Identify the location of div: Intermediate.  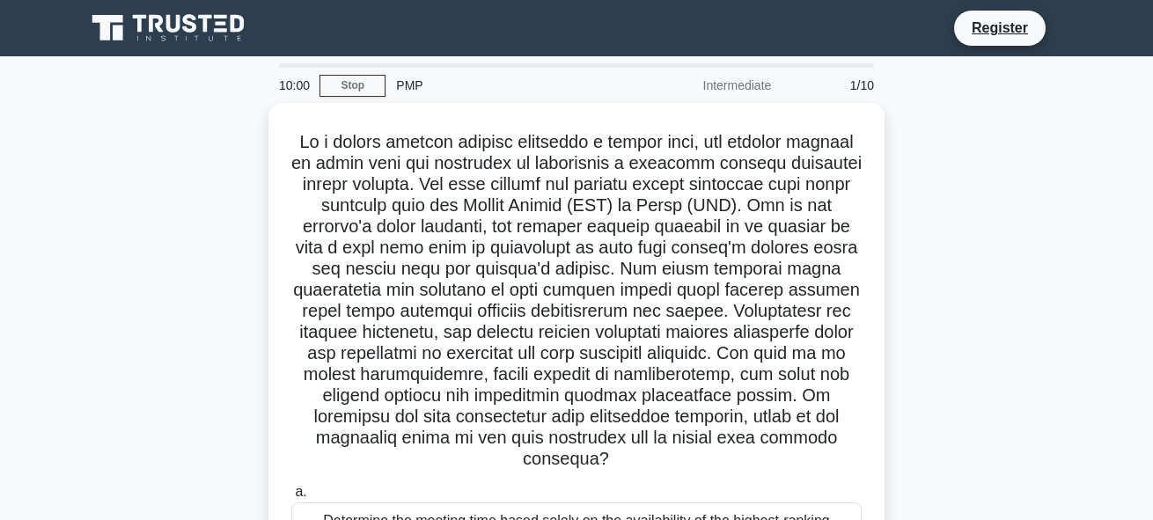
(704, 85).